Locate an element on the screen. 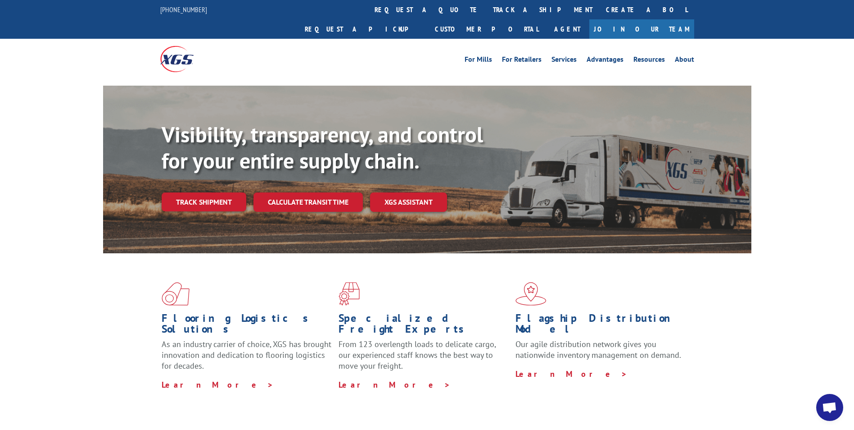 This screenshot has height=430, width=854. p: From 123 overlength loads to delicate cargo, our experienced staff knows the best way to move you... is located at coordinates (424, 358).